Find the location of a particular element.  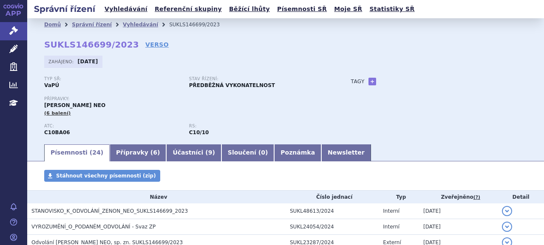

a: Poznámka is located at coordinates (298, 153).